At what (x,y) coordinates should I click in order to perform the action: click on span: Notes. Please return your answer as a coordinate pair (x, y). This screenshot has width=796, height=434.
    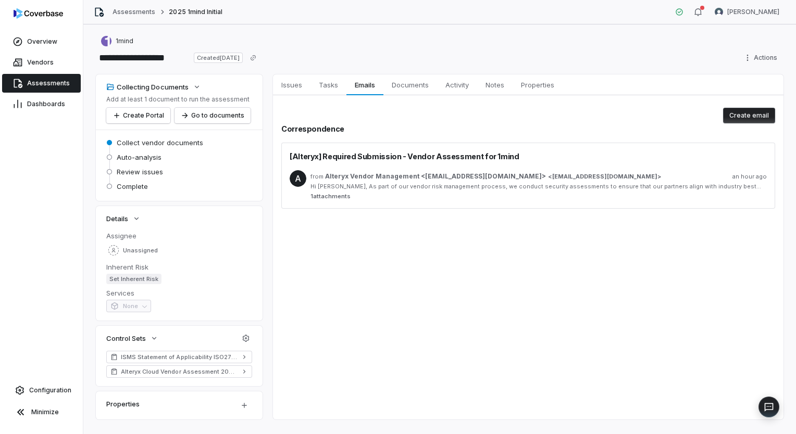
    Looking at the image, I should click on (495, 85).